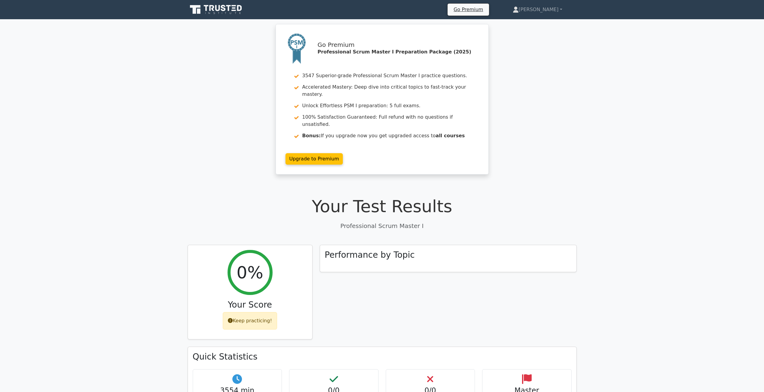 This screenshot has width=764, height=392. What do you see at coordinates (382, 206) in the screenshot?
I see `h1: Your Test Results` at bounding box center [382, 206].